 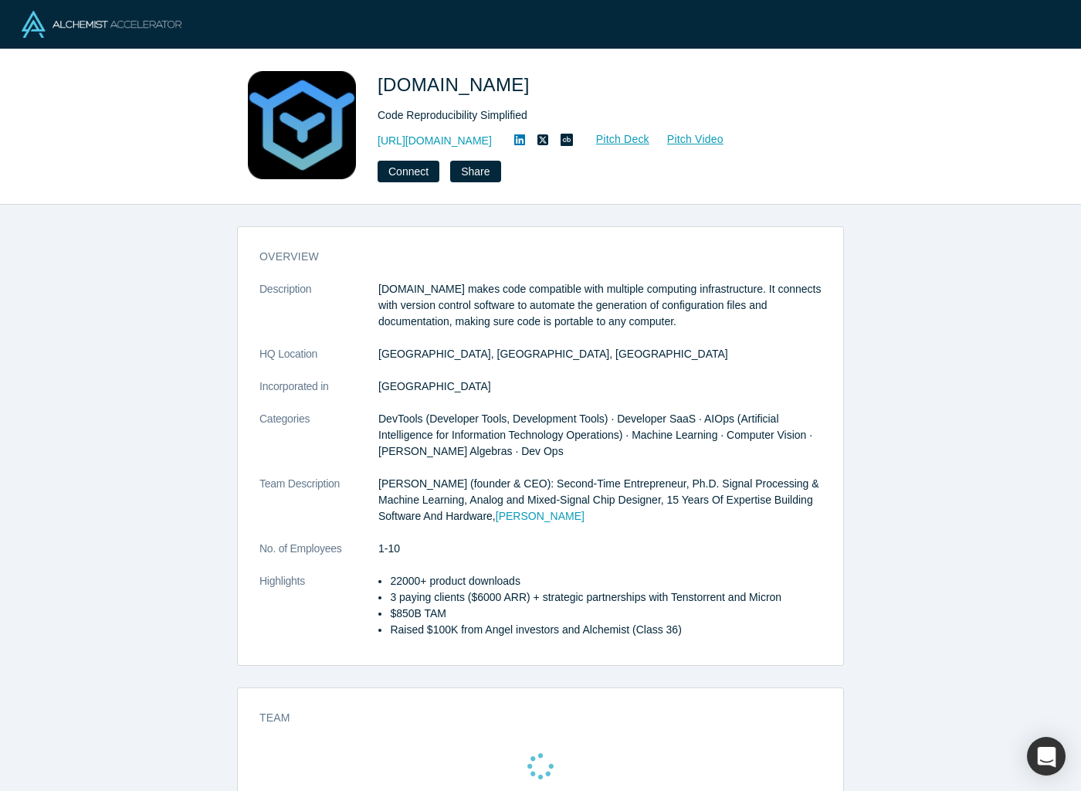 I want to click on dt: Description, so click(x=319, y=313).